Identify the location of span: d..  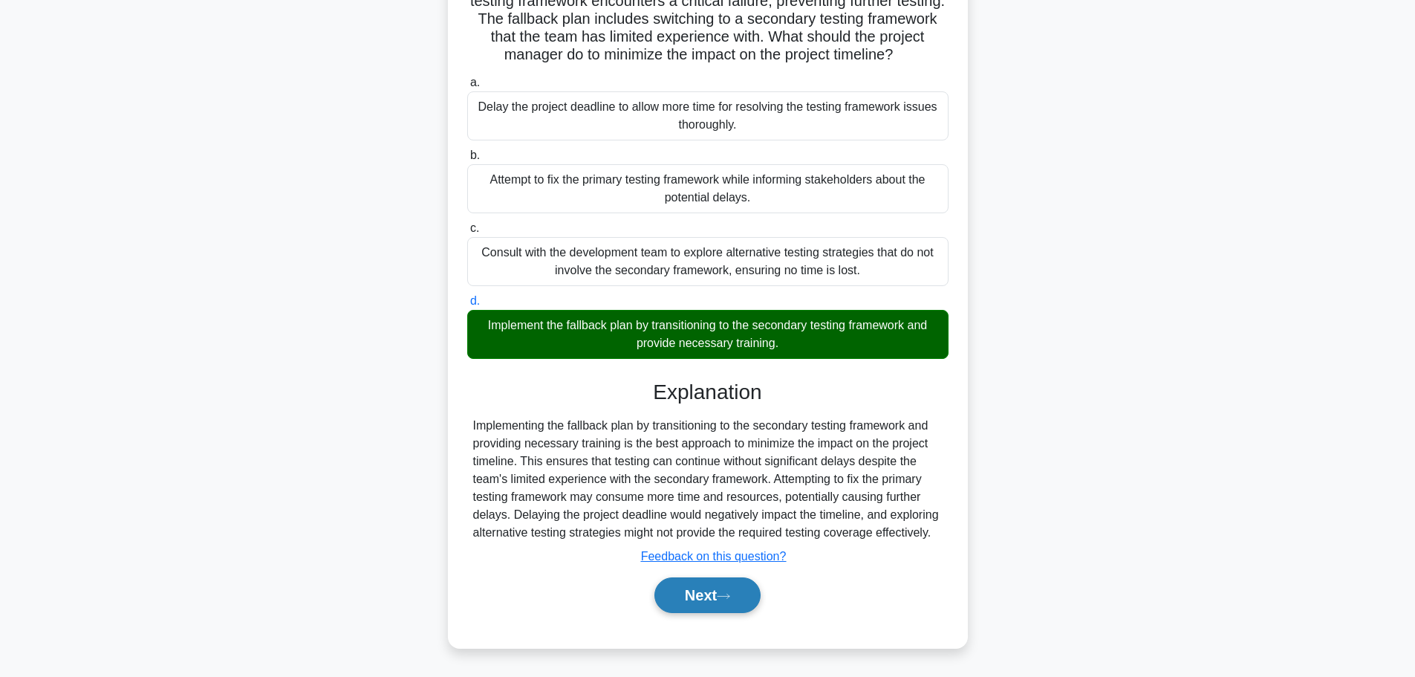
(475, 300).